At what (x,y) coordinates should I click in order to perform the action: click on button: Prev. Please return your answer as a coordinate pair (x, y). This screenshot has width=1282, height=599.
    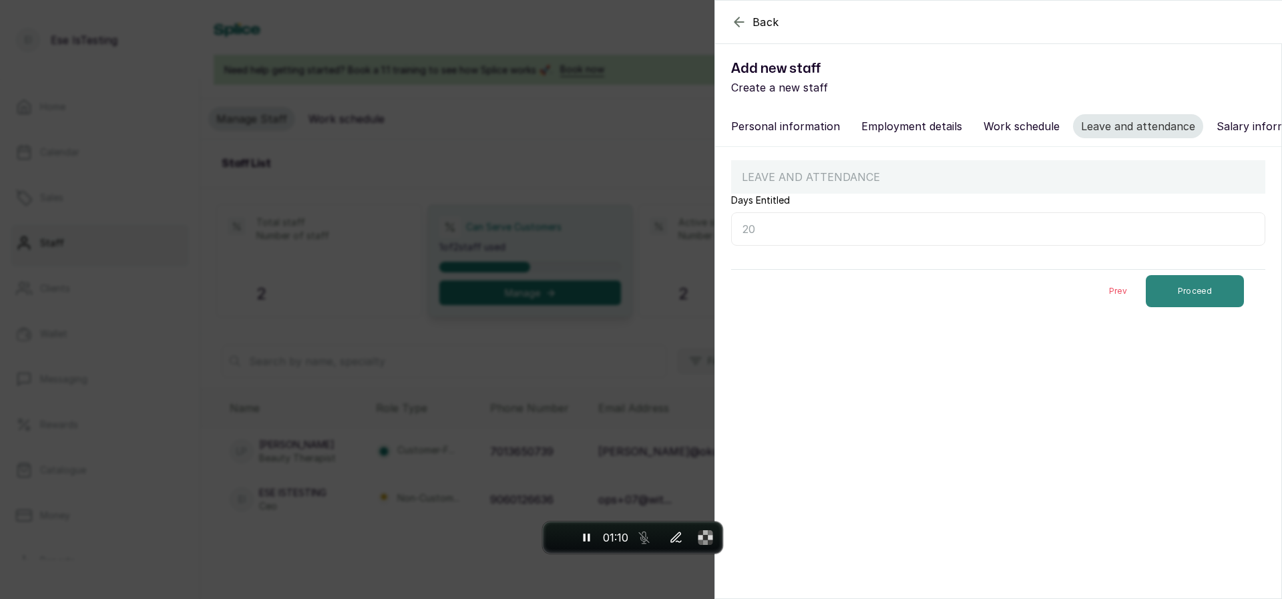
    Looking at the image, I should click on (1118, 291).